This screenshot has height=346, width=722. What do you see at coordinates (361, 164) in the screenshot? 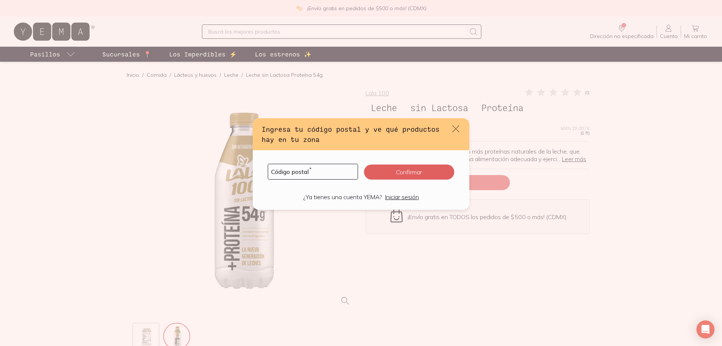
I see `div: default` at bounding box center [361, 164].